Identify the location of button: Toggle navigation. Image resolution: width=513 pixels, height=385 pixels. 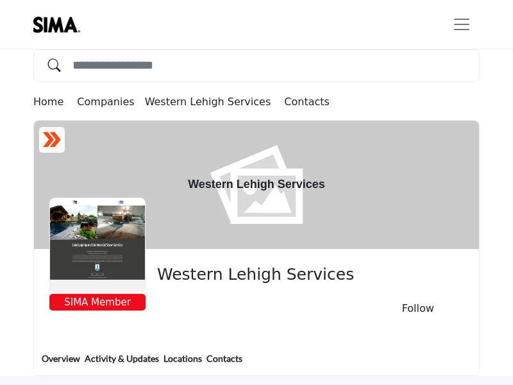
(462, 24).